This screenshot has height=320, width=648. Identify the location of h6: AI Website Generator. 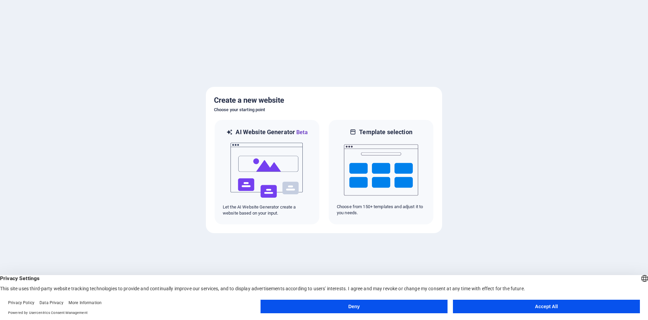
(271, 132).